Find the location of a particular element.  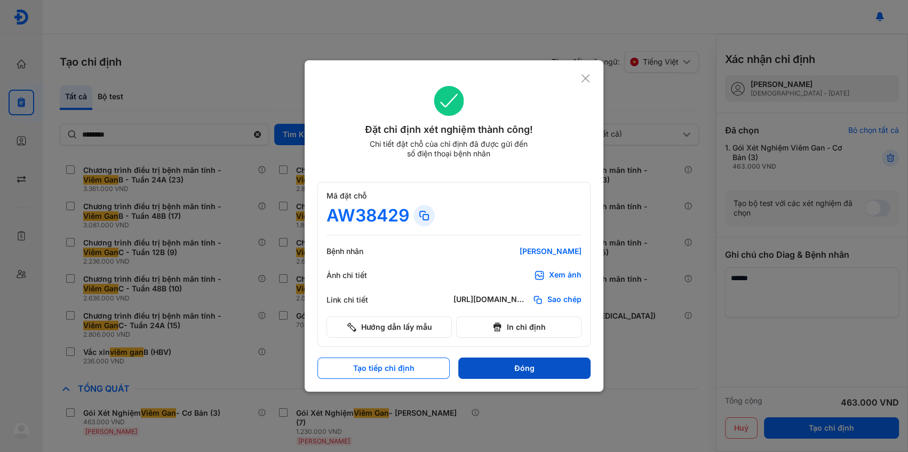

button: Tạo tiếp chỉ định is located at coordinates (384, 368).